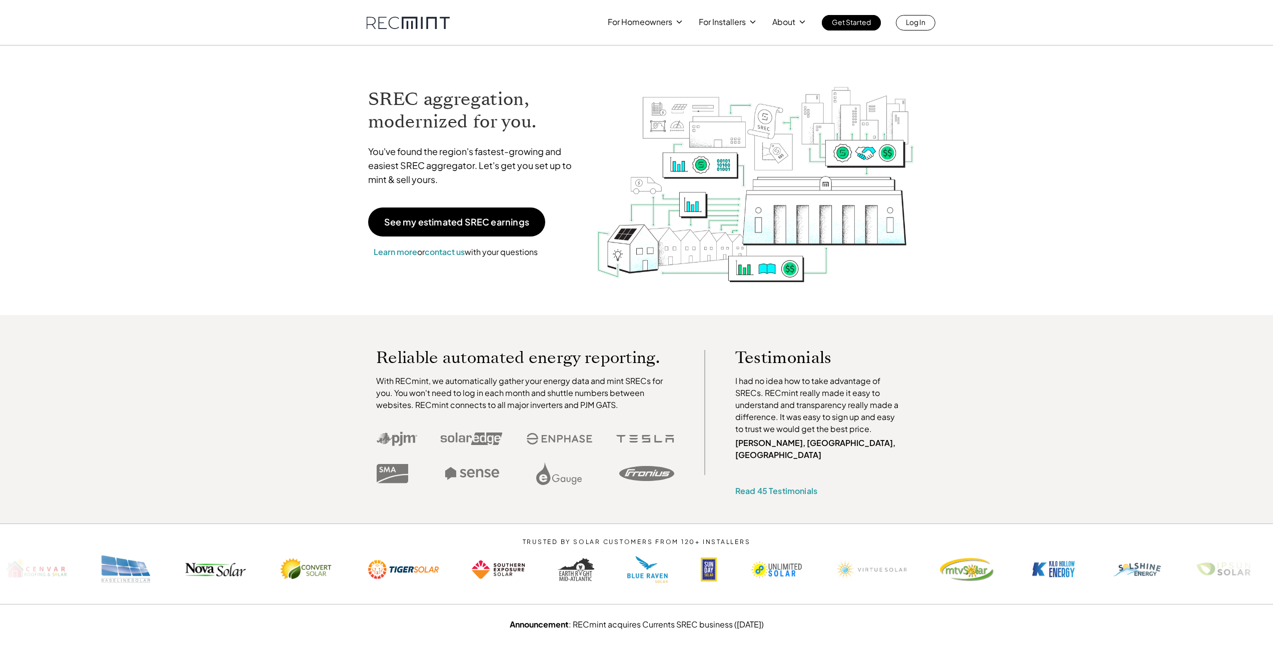 The image size is (1273, 664). I want to click on span: contact us, so click(445, 252).